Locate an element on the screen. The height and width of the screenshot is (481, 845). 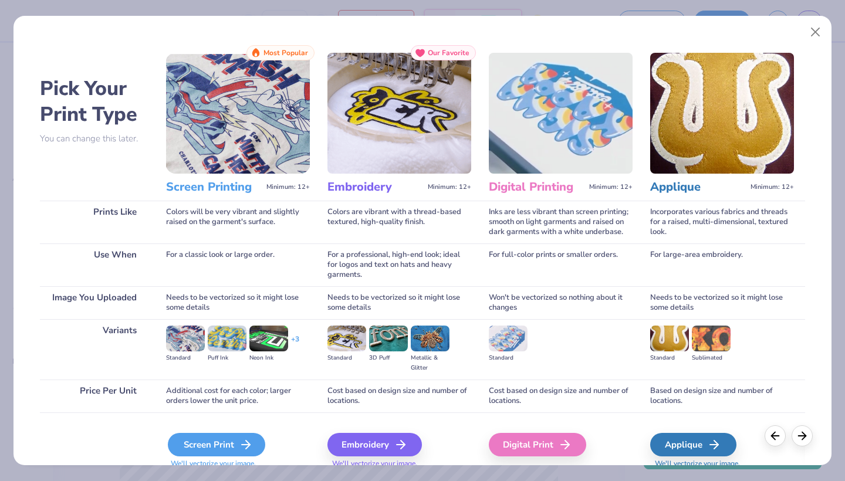
div: For a professional, high-end look; ideal for logos and text on hats and heavy garments. is located at coordinates (399, 265).